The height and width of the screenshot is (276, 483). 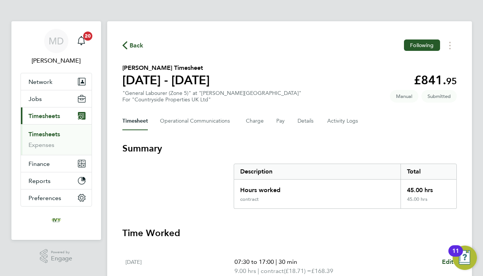 I want to click on span: 9.00 hrs, so click(x=245, y=271).